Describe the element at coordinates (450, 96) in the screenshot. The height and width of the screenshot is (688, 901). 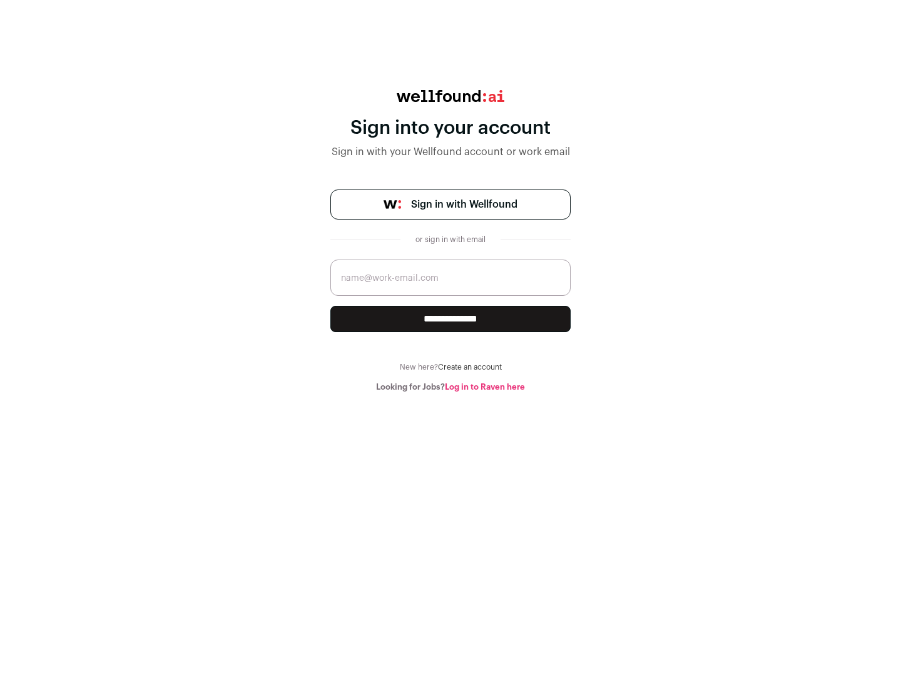
I see `img: wellfound:ai` at that location.